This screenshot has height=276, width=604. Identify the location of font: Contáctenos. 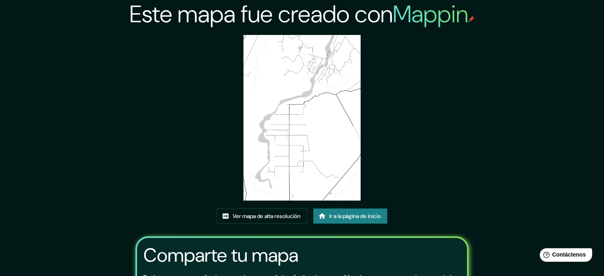
(35, 10).